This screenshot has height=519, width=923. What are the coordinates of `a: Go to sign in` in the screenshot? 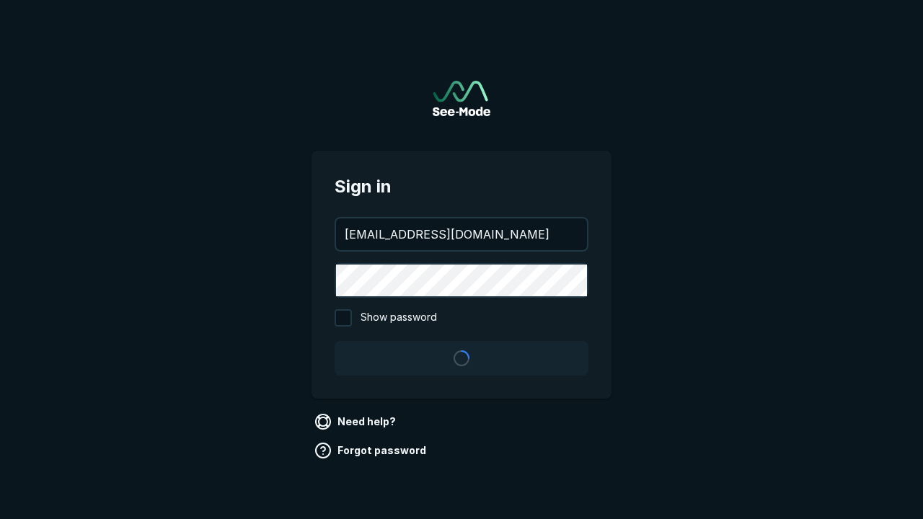 It's located at (461, 98).